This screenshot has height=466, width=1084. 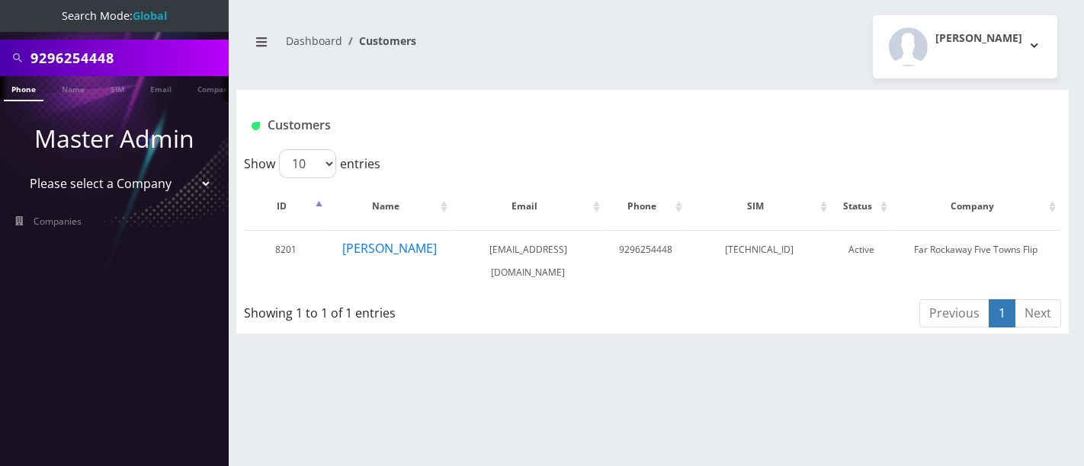 What do you see at coordinates (379, 40) in the screenshot?
I see `li: Customers` at bounding box center [379, 40].